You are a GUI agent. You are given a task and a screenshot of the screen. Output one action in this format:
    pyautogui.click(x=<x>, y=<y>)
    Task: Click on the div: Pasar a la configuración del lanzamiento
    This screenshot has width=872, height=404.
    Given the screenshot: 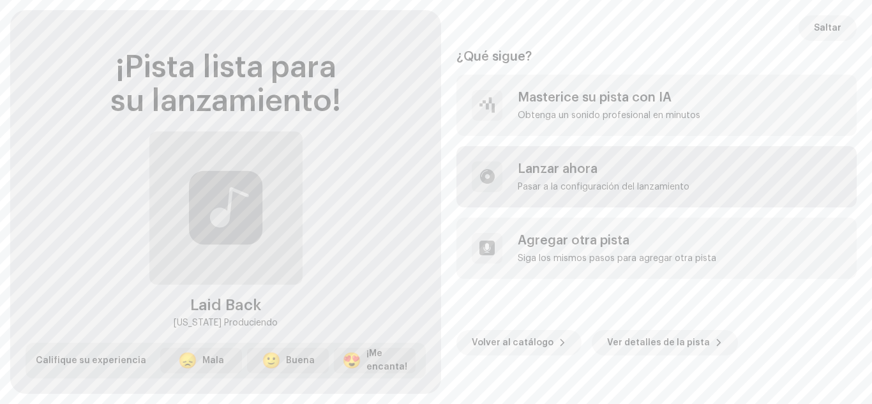 What is the action you would take?
    pyautogui.click(x=603, y=187)
    